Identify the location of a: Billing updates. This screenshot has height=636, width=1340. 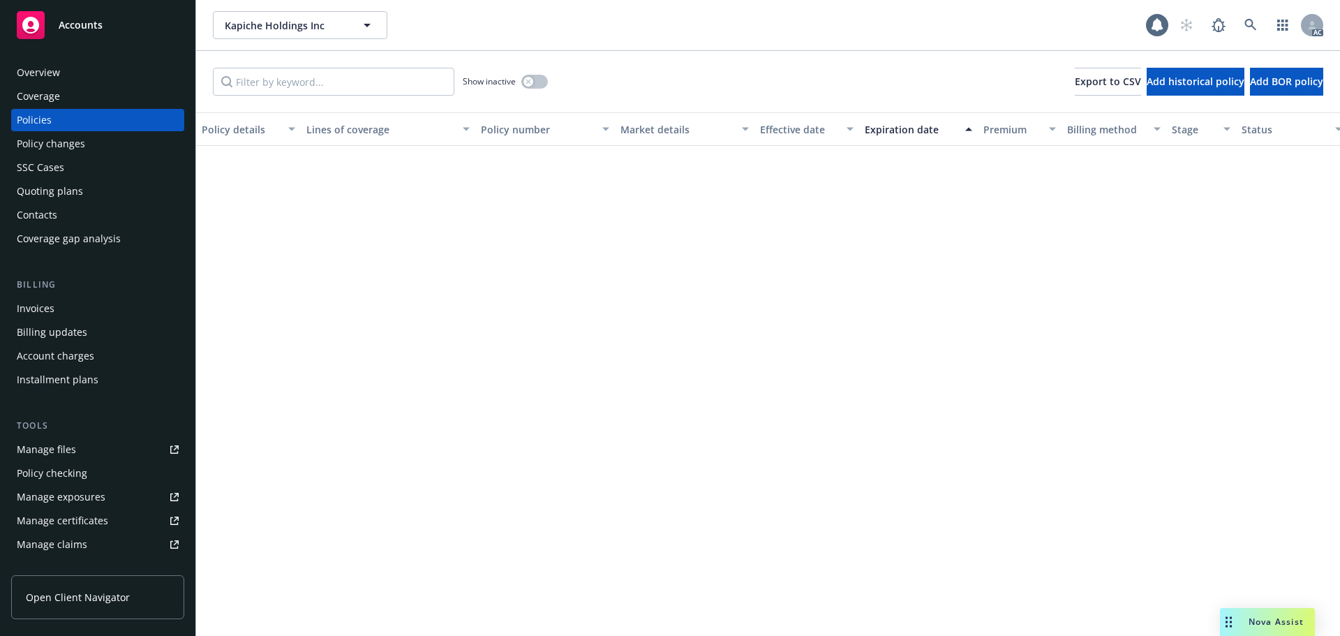
(98, 332).